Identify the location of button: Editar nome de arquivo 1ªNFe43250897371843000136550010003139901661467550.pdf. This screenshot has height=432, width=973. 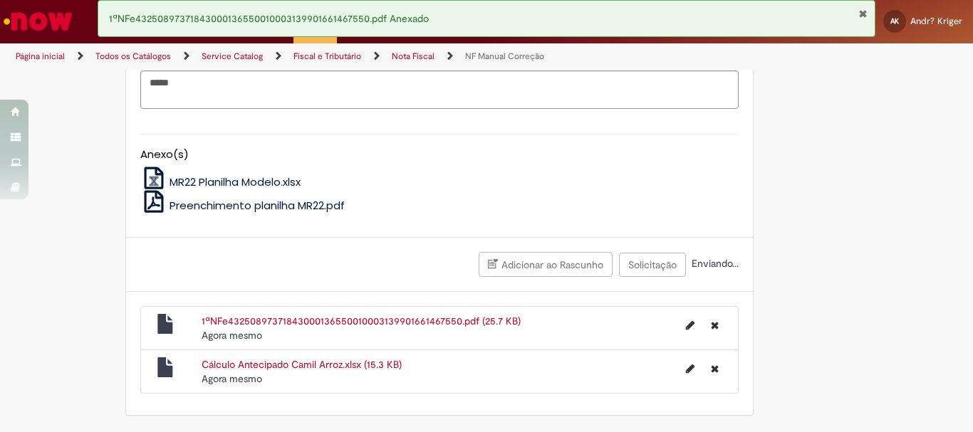
(690, 326).